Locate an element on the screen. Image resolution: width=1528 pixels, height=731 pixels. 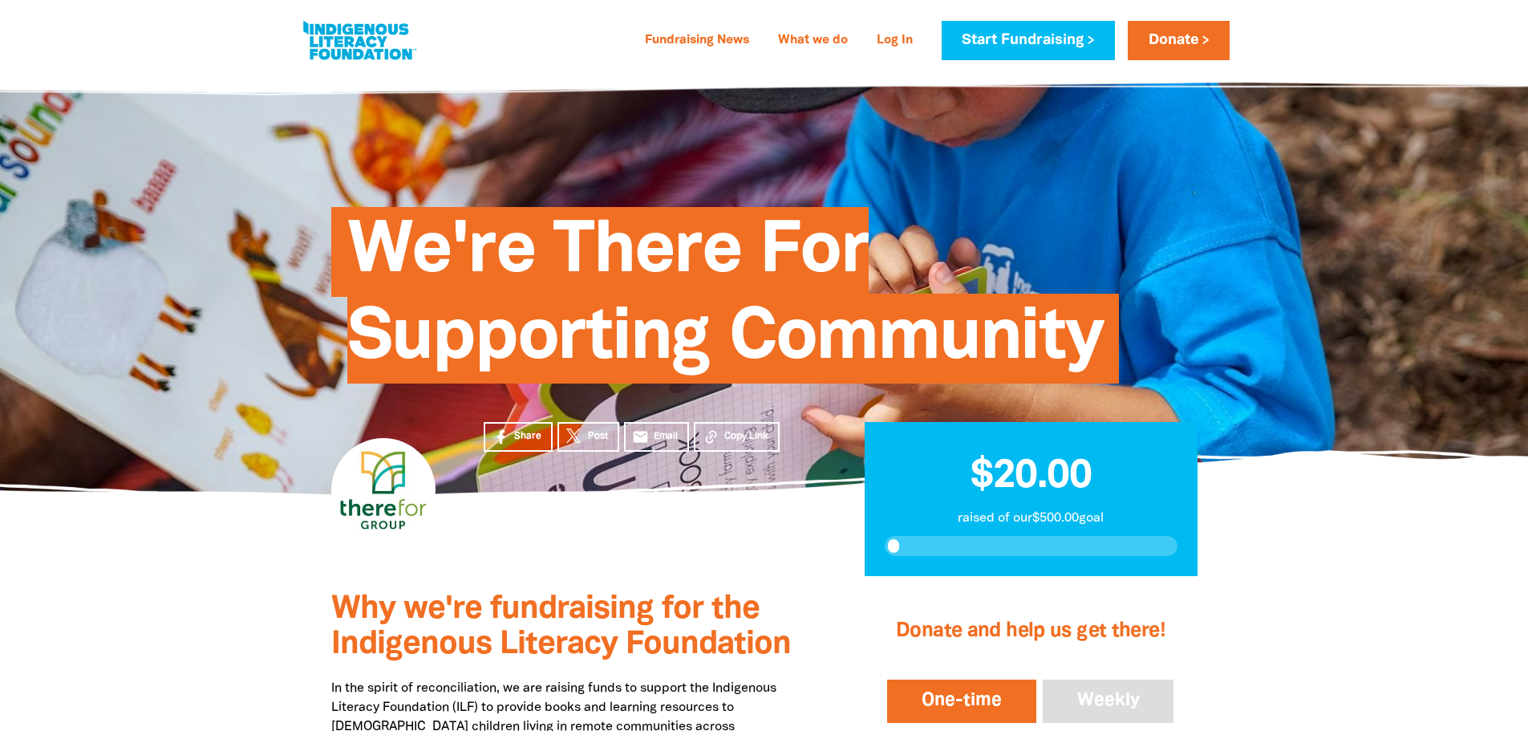
span: Email is located at coordinates (666, 436).